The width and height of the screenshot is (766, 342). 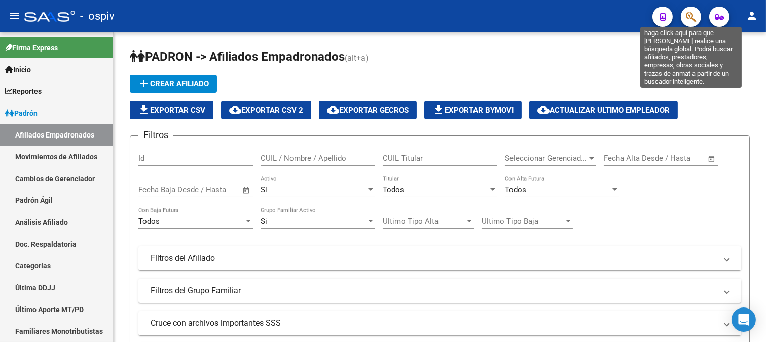 I want to click on h3: Filtros, so click(x=156, y=135).